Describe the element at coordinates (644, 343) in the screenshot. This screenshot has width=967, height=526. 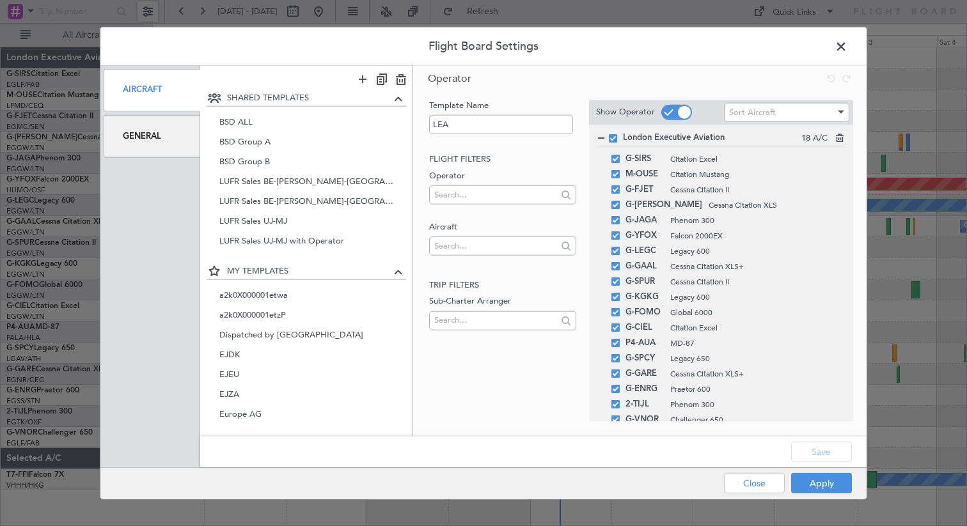
I see `span: P4-AUA` at that location.